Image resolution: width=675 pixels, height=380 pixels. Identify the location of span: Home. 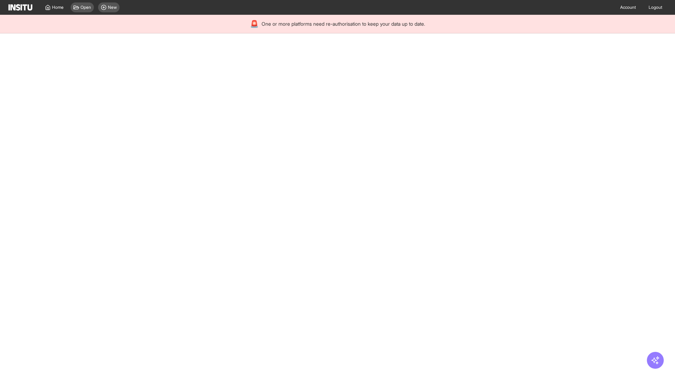
(58, 7).